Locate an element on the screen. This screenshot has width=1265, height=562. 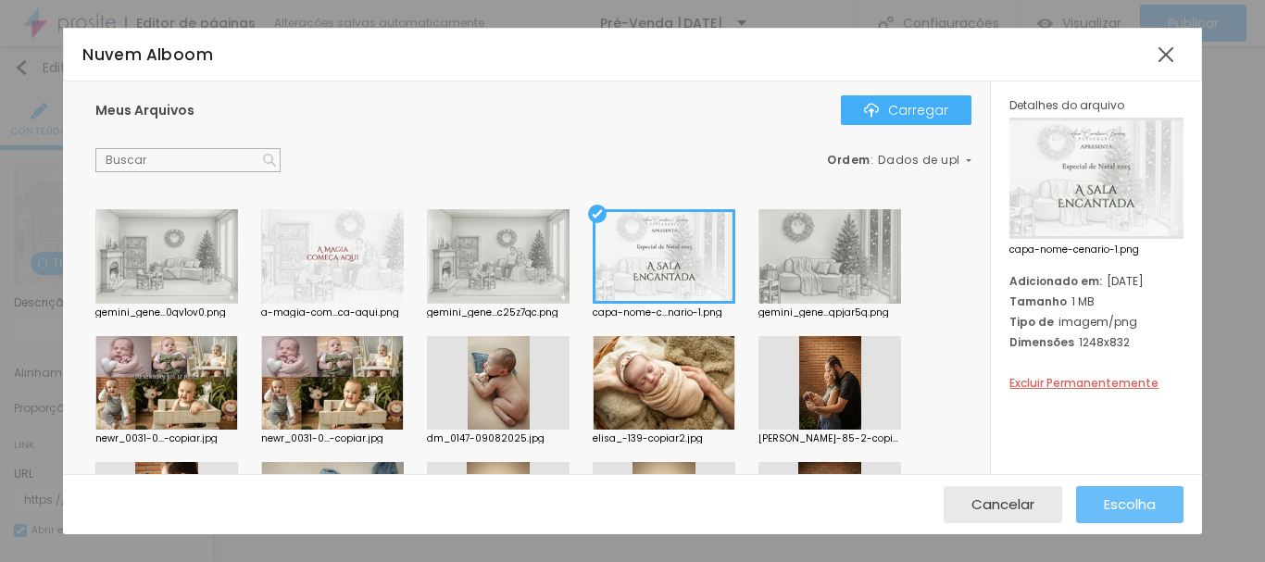
font: Nuvem Alboom is located at coordinates (147, 55).